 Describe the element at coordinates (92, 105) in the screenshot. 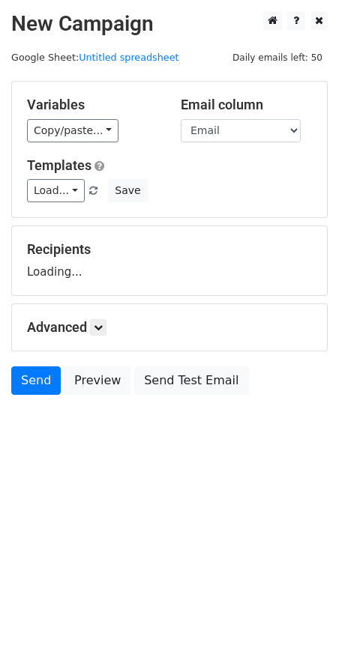

I see `h5: Variables` at that location.